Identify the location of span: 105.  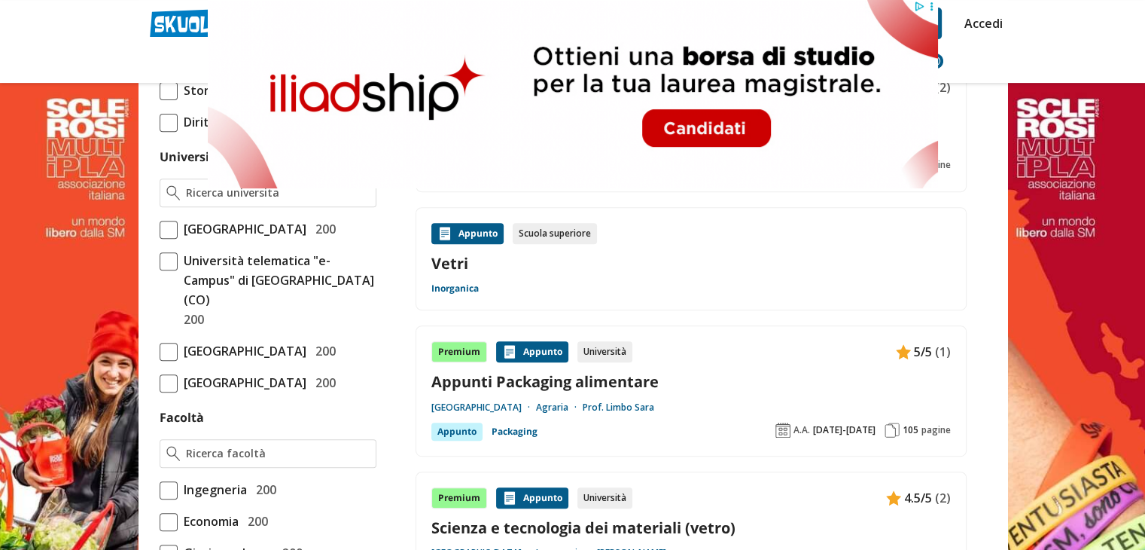
(910, 430).